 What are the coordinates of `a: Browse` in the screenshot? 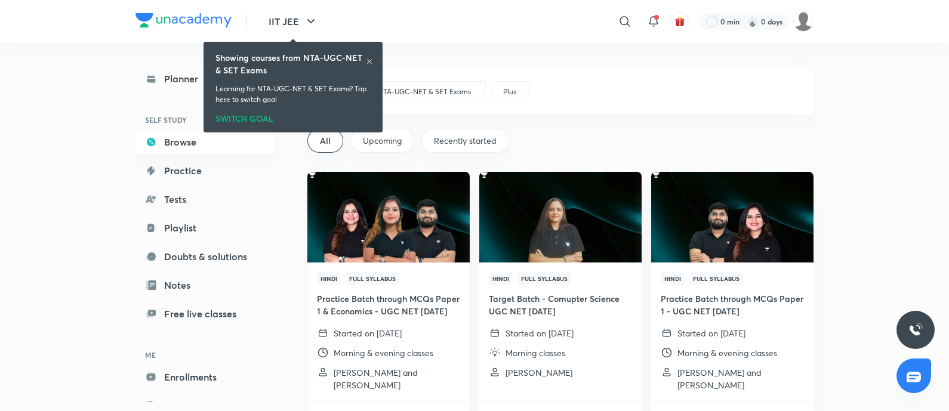 It's located at (205, 142).